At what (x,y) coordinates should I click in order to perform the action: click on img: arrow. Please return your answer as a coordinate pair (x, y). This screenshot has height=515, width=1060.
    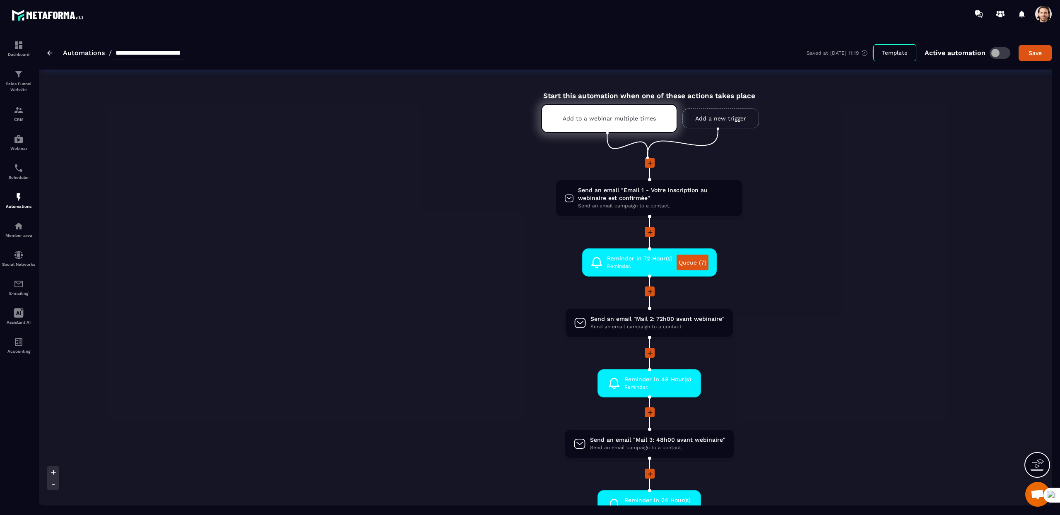
    Looking at the image, I should click on (50, 53).